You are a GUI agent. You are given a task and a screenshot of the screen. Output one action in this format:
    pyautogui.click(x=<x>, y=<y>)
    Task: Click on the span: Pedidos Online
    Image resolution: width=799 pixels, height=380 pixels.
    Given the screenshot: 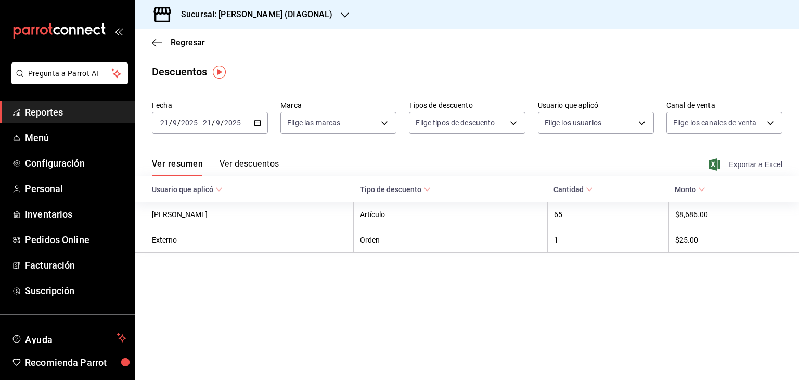 What is the action you would take?
    pyautogui.click(x=75, y=239)
    